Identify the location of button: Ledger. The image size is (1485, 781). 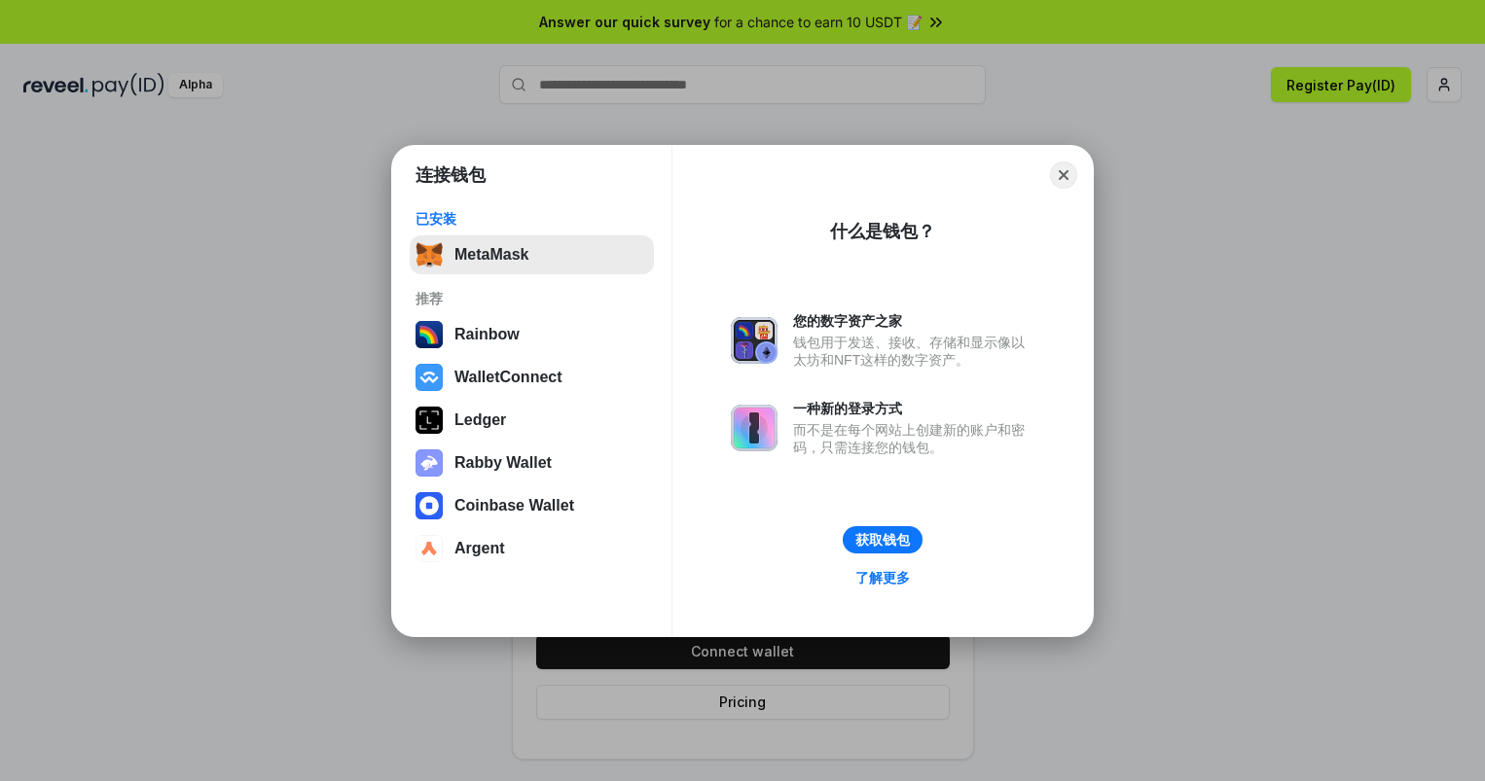
(531, 420).